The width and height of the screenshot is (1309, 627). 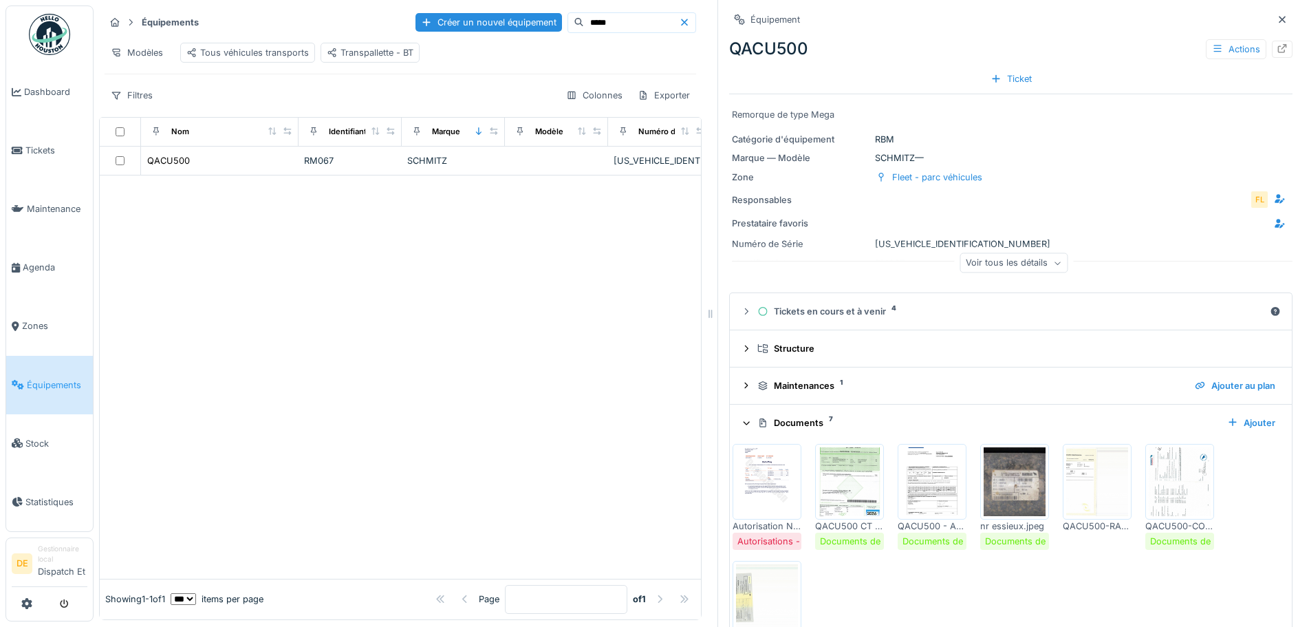 What do you see at coordinates (50, 208) in the screenshot?
I see `a: Maintenance` at bounding box center [50, 208].